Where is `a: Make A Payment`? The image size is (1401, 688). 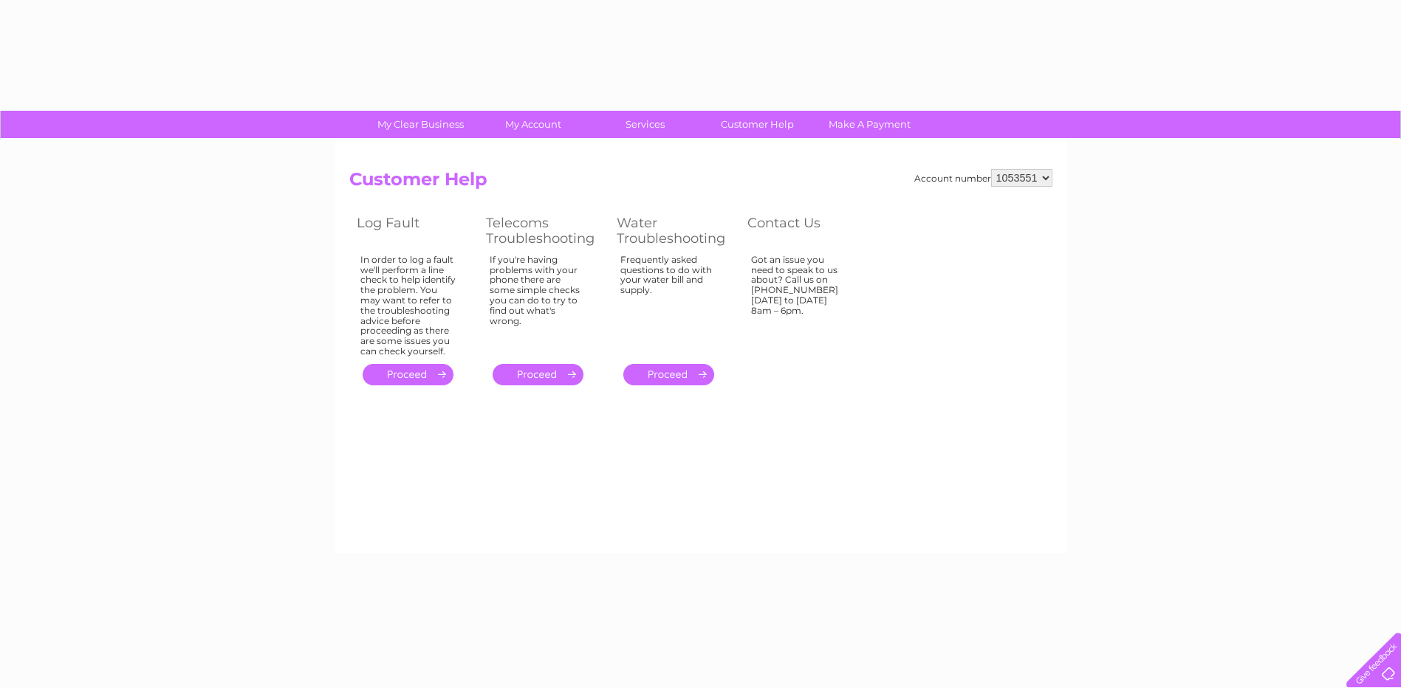 a: Make A Payment is located at coordinates (869, 124).